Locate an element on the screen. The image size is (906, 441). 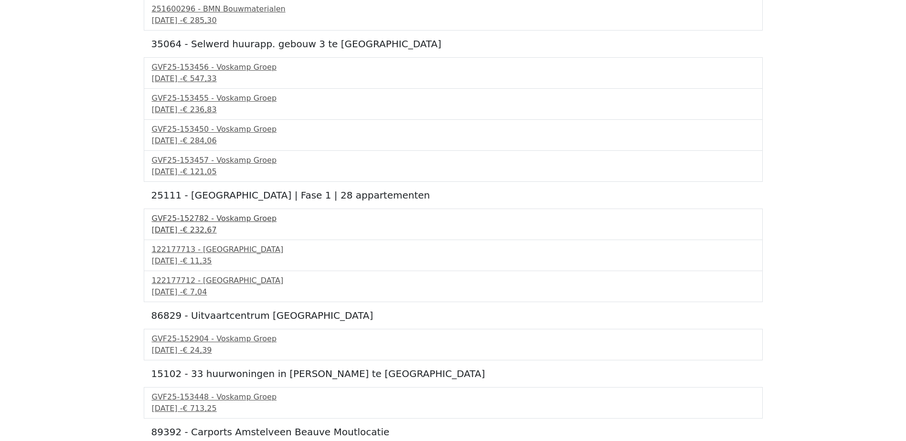
span: € 24,39 is located at coordinates (197, 350).